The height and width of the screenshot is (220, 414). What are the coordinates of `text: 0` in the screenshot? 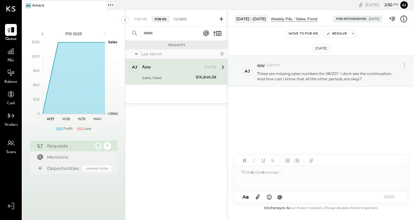 It's located at (38, 114).